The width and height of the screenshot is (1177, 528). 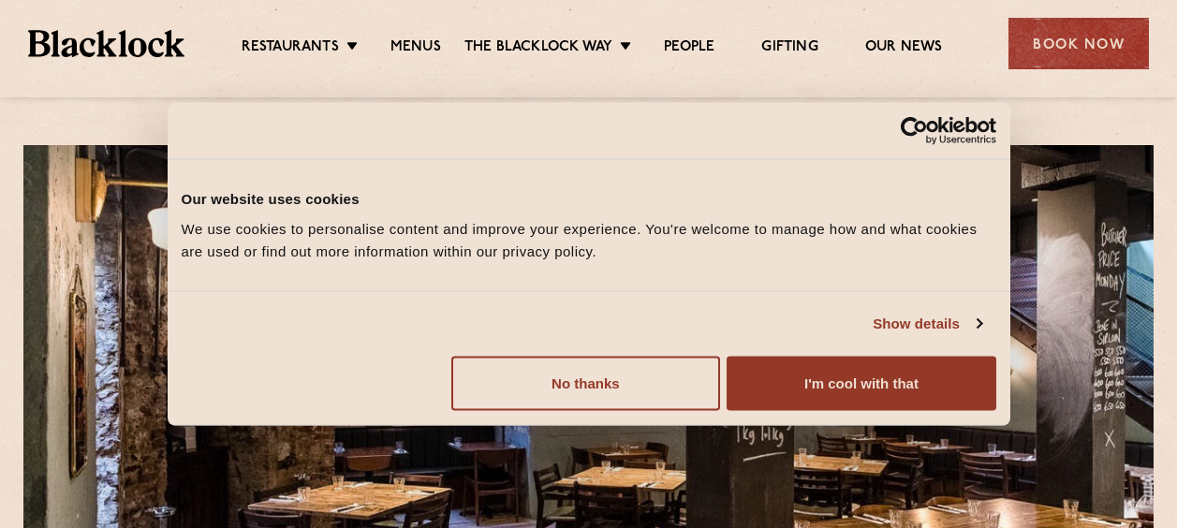 I want to click on a: Usercentrics Cookiebot - opens in a new window, so click(x=914, y=131).